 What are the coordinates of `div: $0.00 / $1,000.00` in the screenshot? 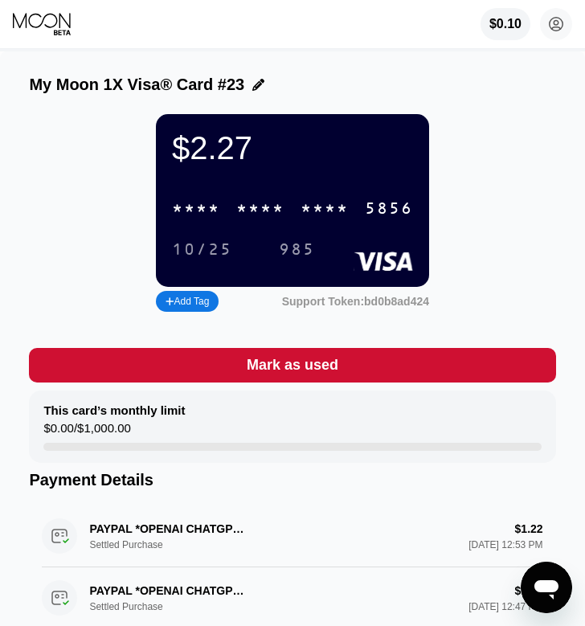 It's located at (87, 432).